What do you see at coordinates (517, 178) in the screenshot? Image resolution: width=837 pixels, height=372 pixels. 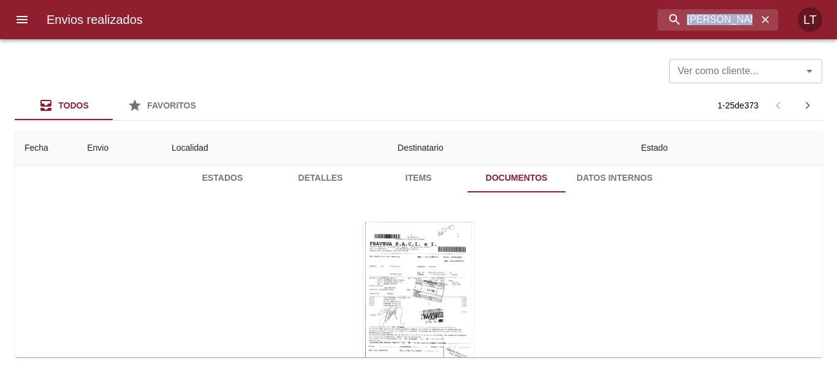 I see `span: Documentos` at bounding box center [517, 178].